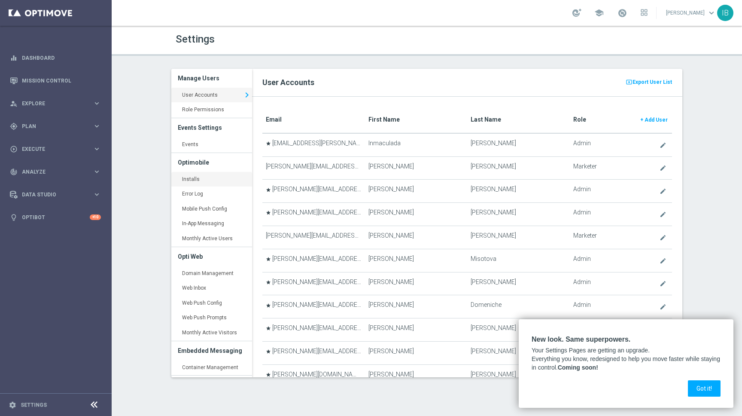 The width and height of the screenshot is (742, 416). Describe the element at coordinates (212, 288) in the screenshot. I see `a: Web Inbox` at that location.